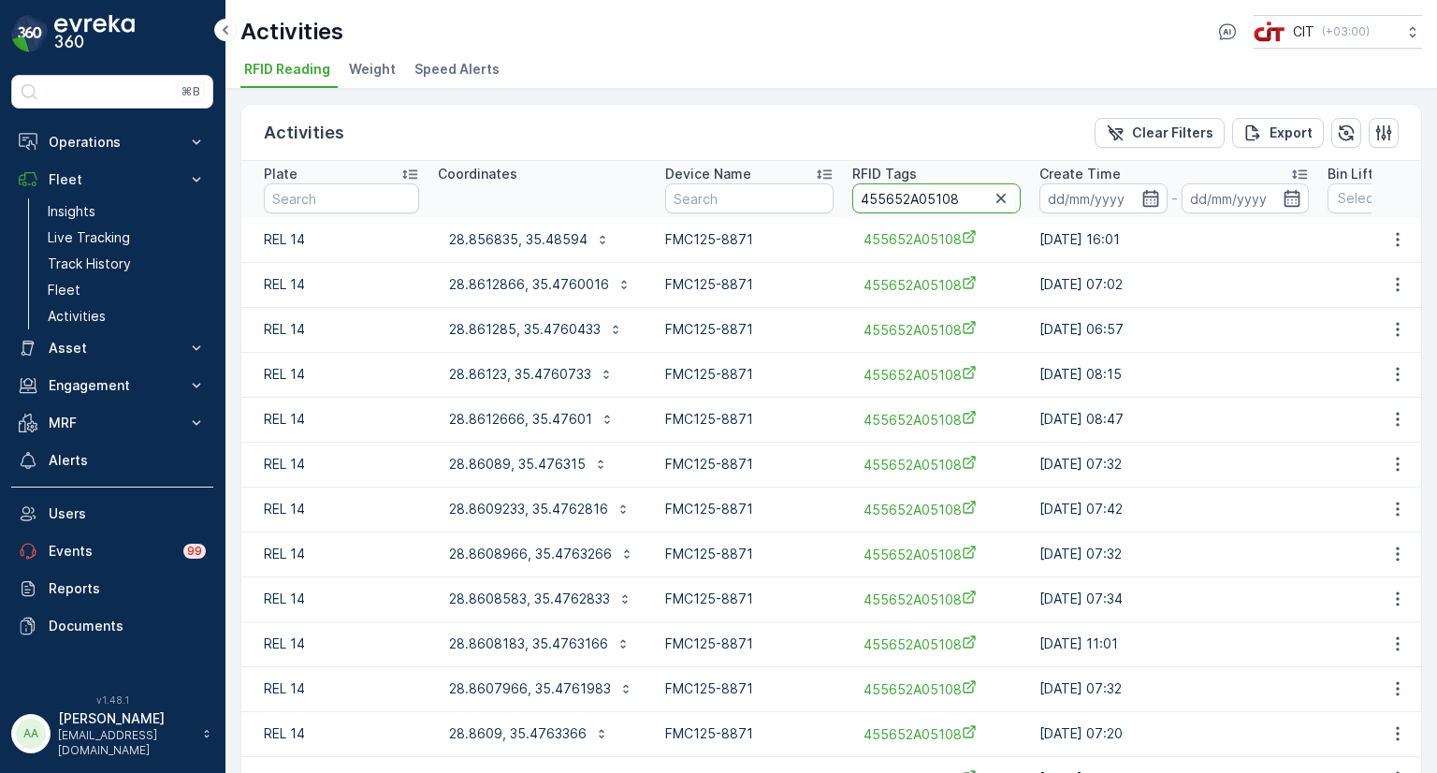  Describe the element at coordinates (540, 284) in the screenshot. I see `button: 28.8612866, 35.4760016` at that location.